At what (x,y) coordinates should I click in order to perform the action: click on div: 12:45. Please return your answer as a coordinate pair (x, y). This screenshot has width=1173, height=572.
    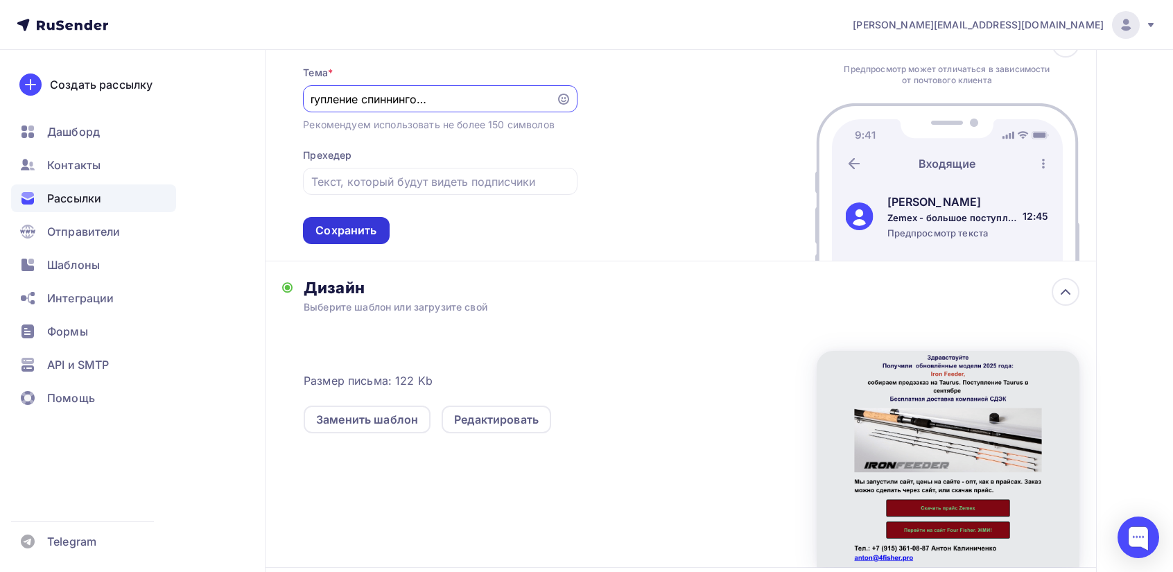
    Looking at the image, I should click on (1036, 216).